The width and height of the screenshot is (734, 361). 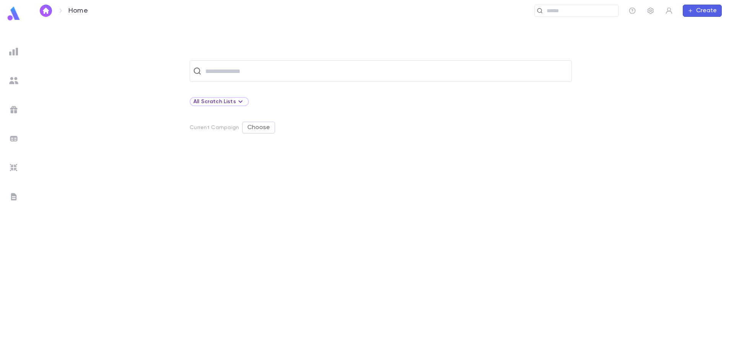 What do you see at coordinates (78, 11) in the screenshot?
I see `p: Home` at bounding box center [78, 11].